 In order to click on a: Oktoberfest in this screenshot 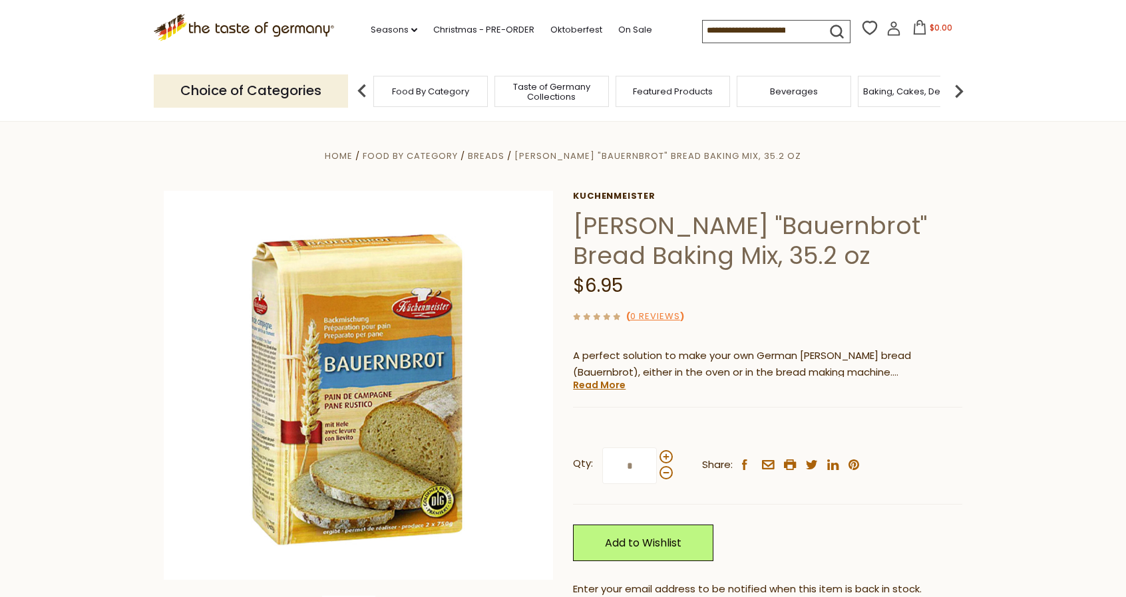, I will do `click(576, 30)`.